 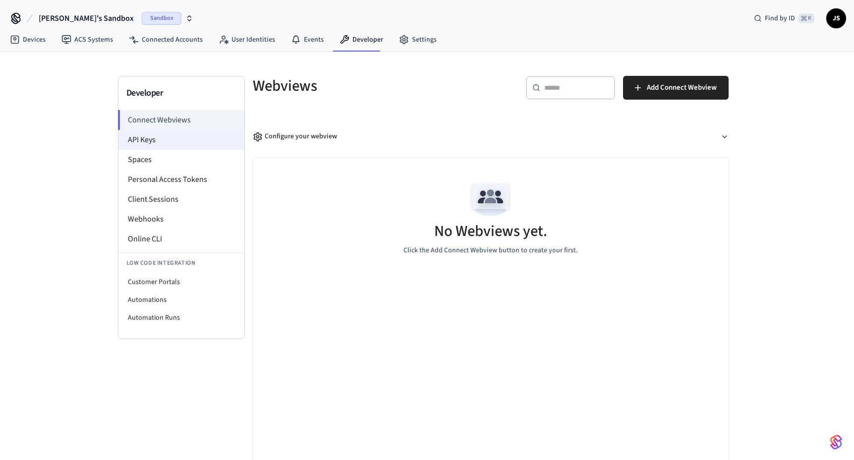 I want to click on img: SeamLogoGradient.69752ec5.svg, so click(x=836, y=442).